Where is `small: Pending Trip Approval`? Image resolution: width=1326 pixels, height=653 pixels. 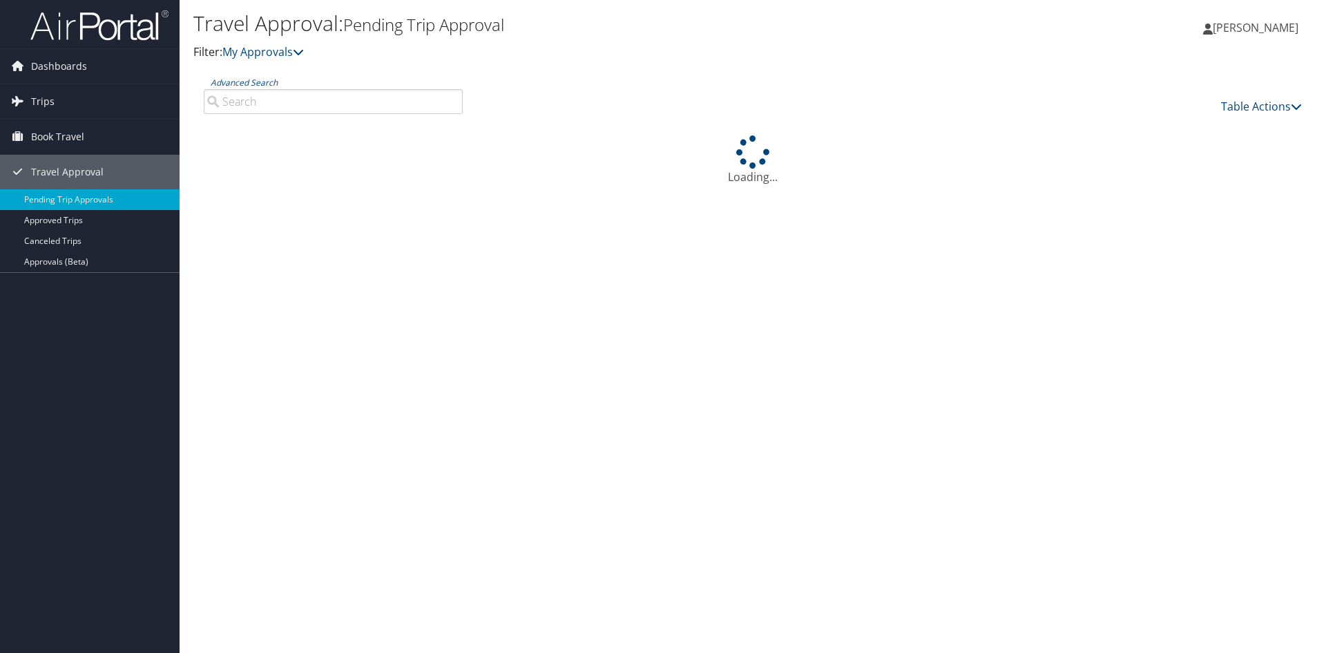
small: Pending Trip Approval is located at coordinates (423, 24).